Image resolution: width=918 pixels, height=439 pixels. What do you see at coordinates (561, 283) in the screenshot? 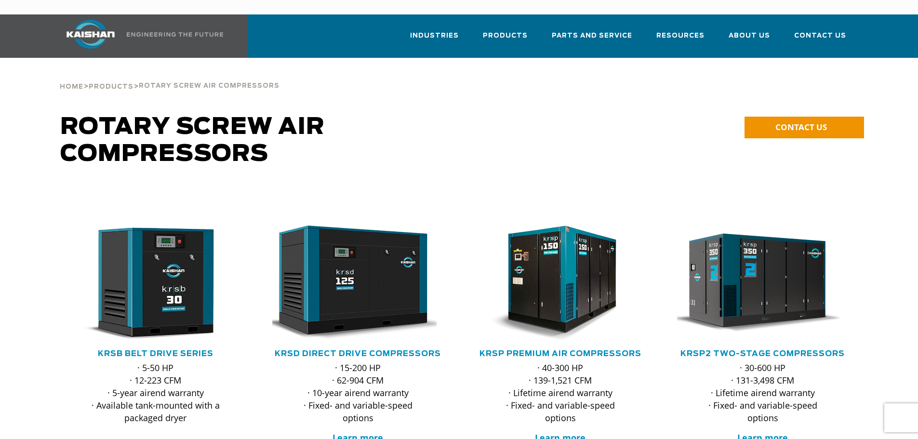
I see `div: krsp150` at bounding box center [561, 283].